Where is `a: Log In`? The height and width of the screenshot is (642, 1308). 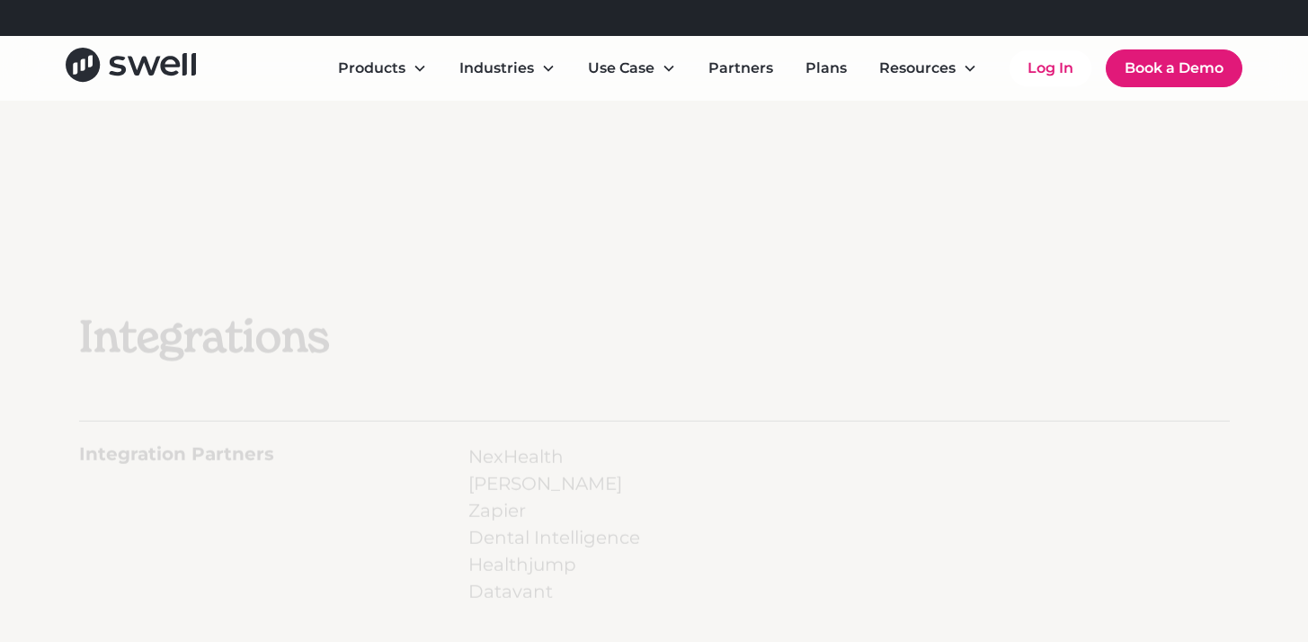
a: Log In is located at coordinates (1050, 68).